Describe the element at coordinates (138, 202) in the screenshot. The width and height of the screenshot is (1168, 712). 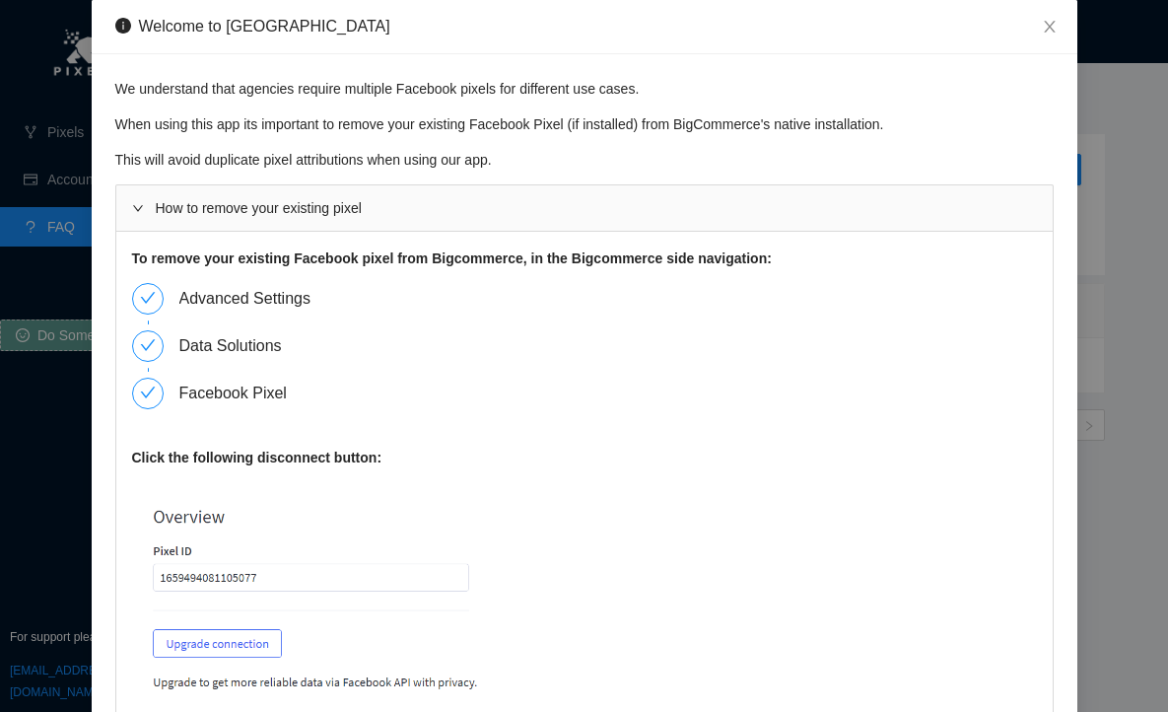
I see `span: right` at that location.